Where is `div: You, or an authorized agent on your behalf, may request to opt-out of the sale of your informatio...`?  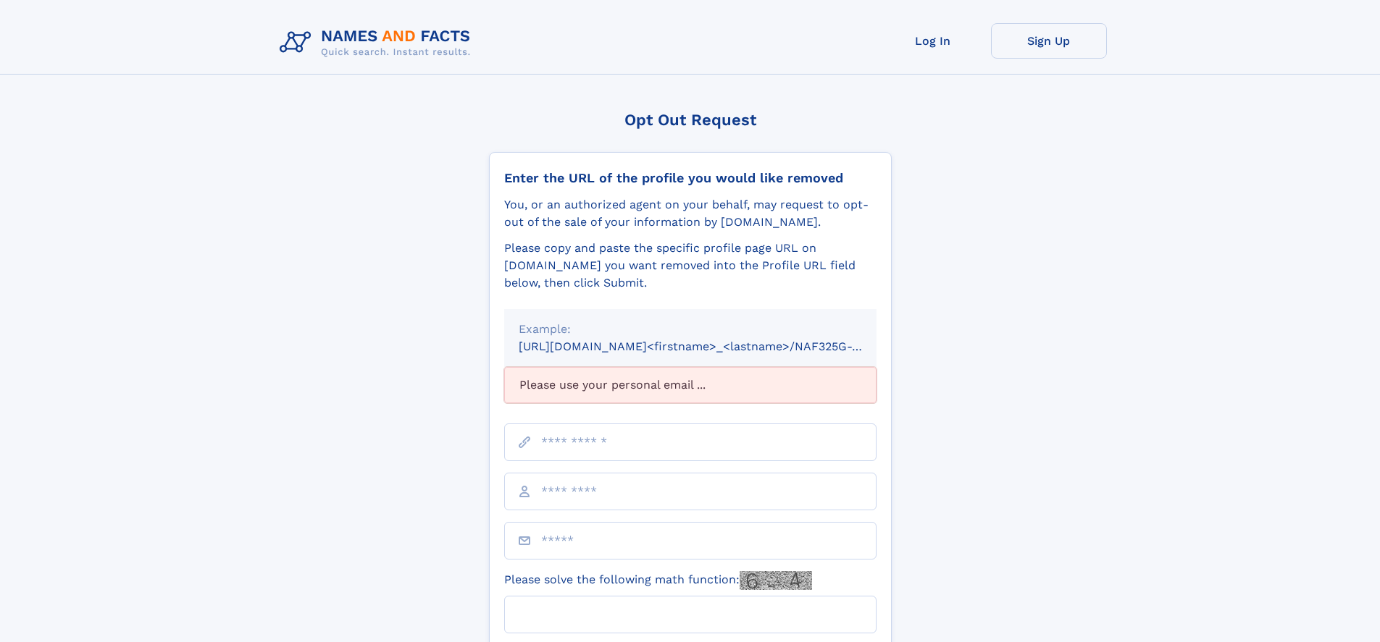
div: You, or an authorized agent on your behalf, may request to opt-out of the sale of your informatio... is located at coordinates (690, 214).